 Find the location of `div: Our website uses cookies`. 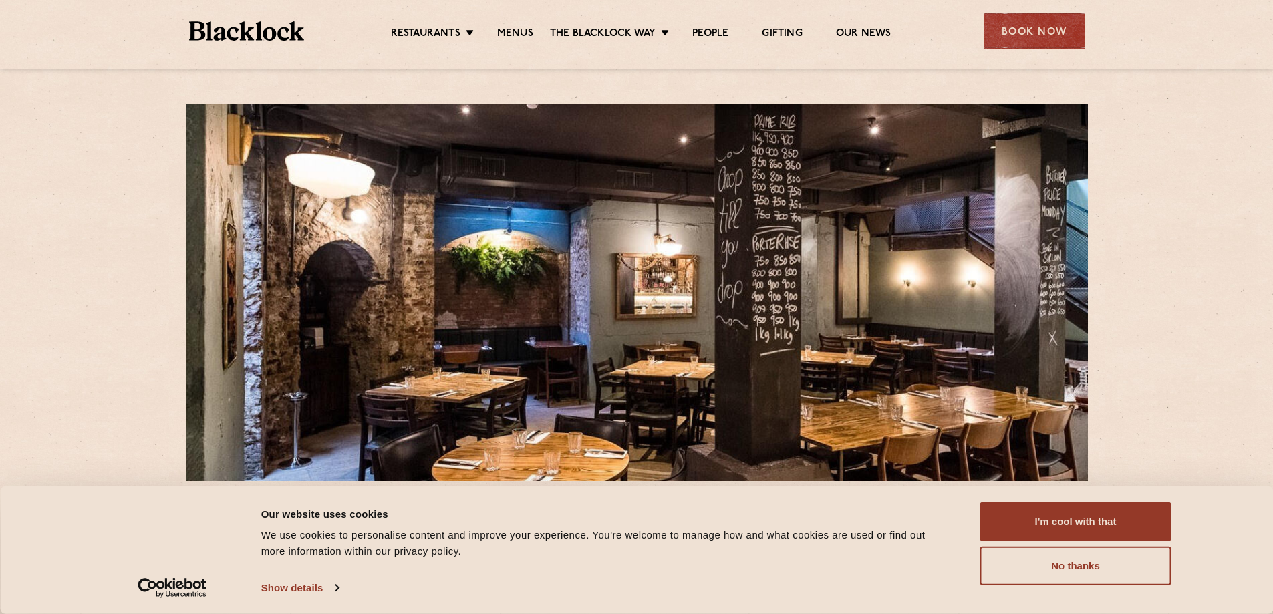

div: Our website uses cookies is located at coordinates (605, 514).